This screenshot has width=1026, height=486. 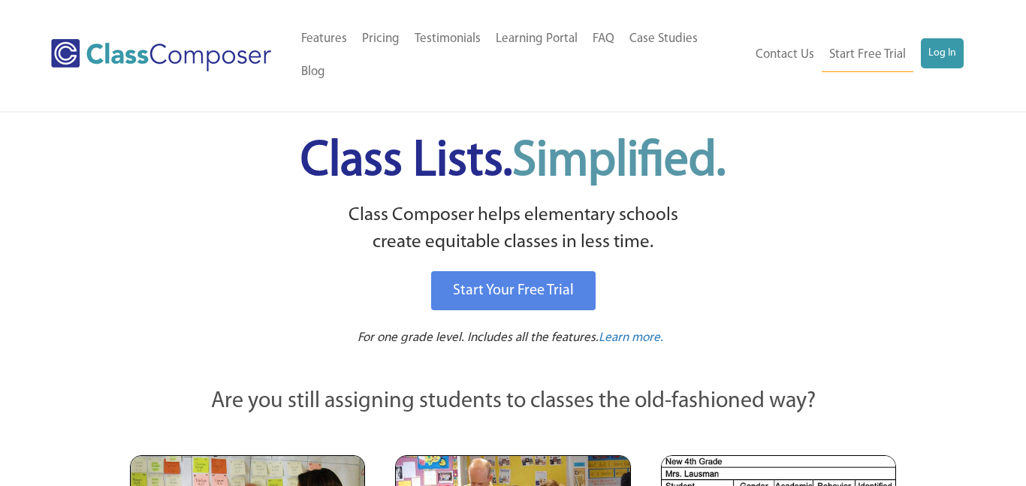 What do you see at coordinates (536, 39) in the screenshot?
I see `a: Learning Portal` at bounding box center [536, 39].